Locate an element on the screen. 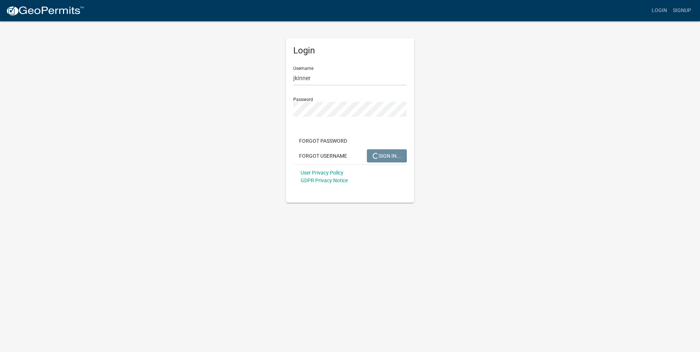  button: SIGN IN... is located at coordinates (386, 156).